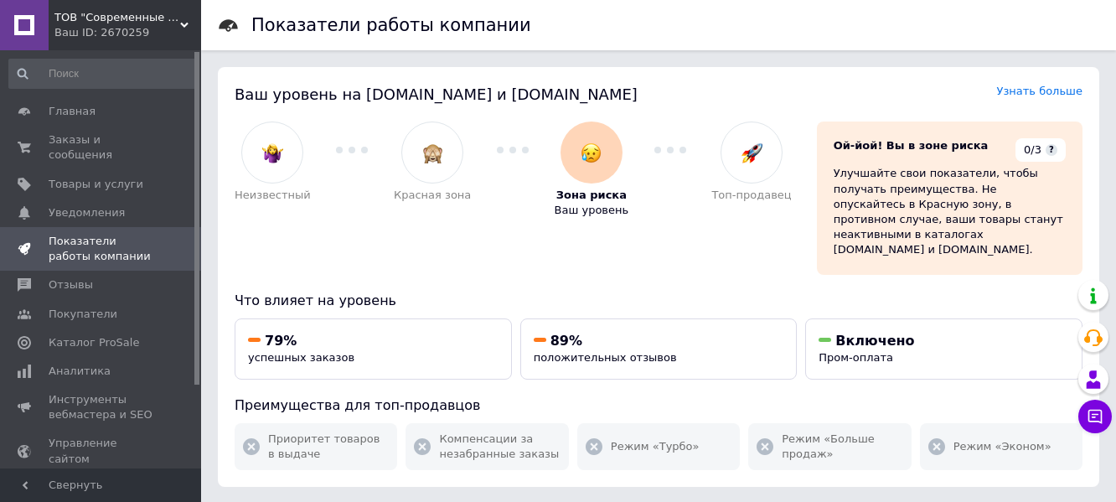 This screenshot has height=502, width=1116. What do you see at coordinates (856, 357) in the screenshot?
I see `span: Пром-оплата` at bounding box center [856, 357].